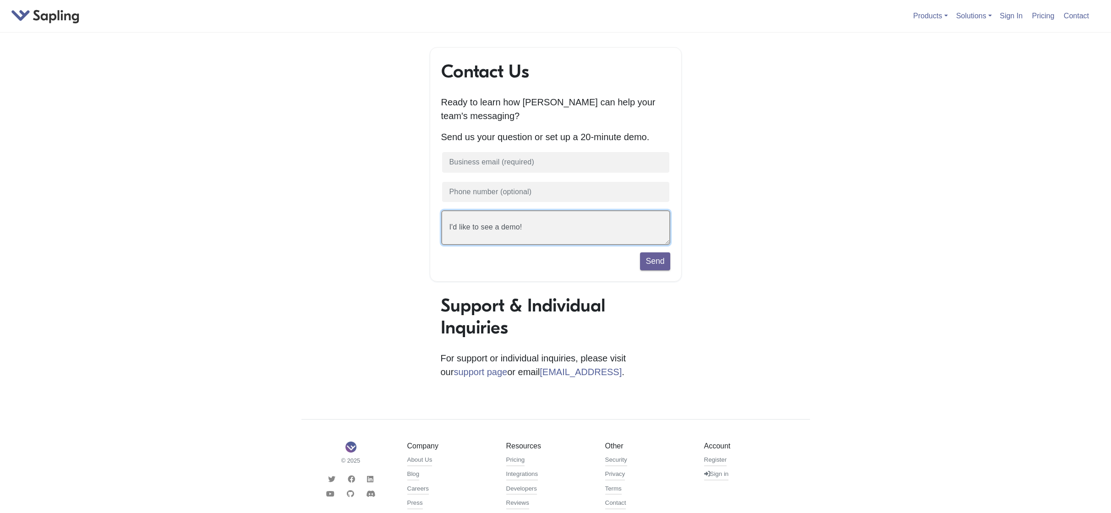 Image resolution: width=1111 pixels, height=513 pixels. Describe the element at coordinates (616, 461) in the screenshot. I see `a: Security` at that location.